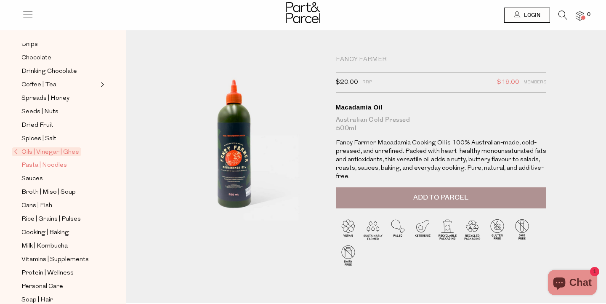 The width and height of the screenshot is (606, 304). Describe the element at coordinates (522, 229) in the screenshot. I see `img: P_P-ICONS-Live_Bec_V11_GMO_Free.svg` at that location.